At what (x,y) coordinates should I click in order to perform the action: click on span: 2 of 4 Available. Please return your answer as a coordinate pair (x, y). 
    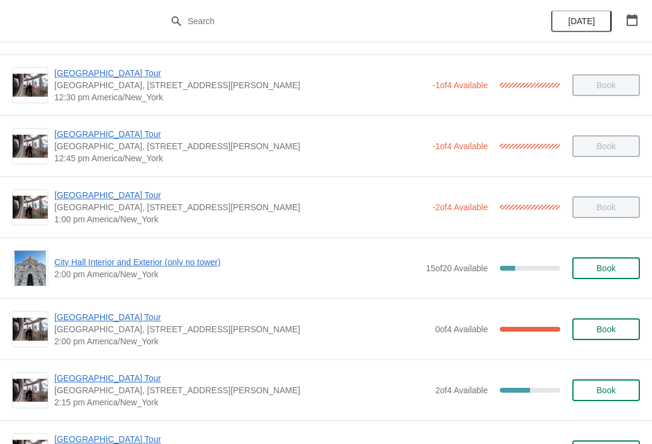
    Looking at the image, I should click on (461, 390).